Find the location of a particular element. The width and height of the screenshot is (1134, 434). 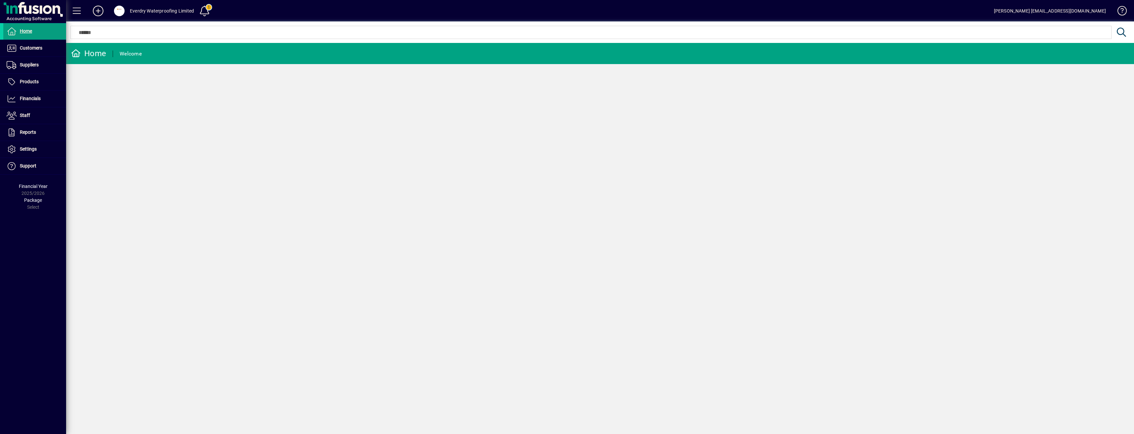

span: Customers is located at coordinates (31, 48).